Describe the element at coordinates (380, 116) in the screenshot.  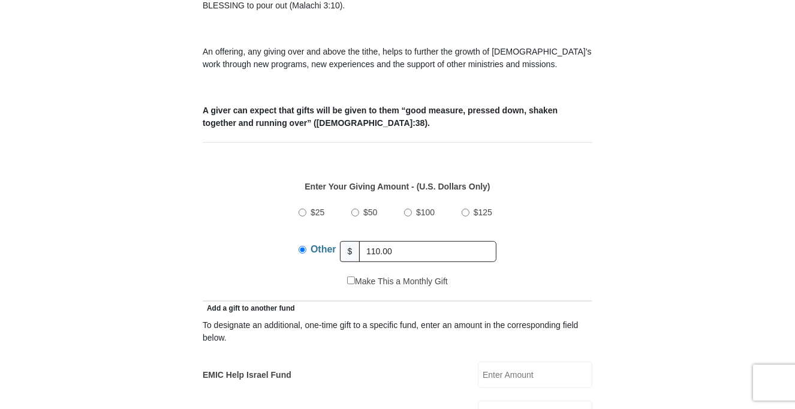
I see `b: A giver can expect that gifts will be given to them “good measure, pressed down, shaken together ...` at that location.